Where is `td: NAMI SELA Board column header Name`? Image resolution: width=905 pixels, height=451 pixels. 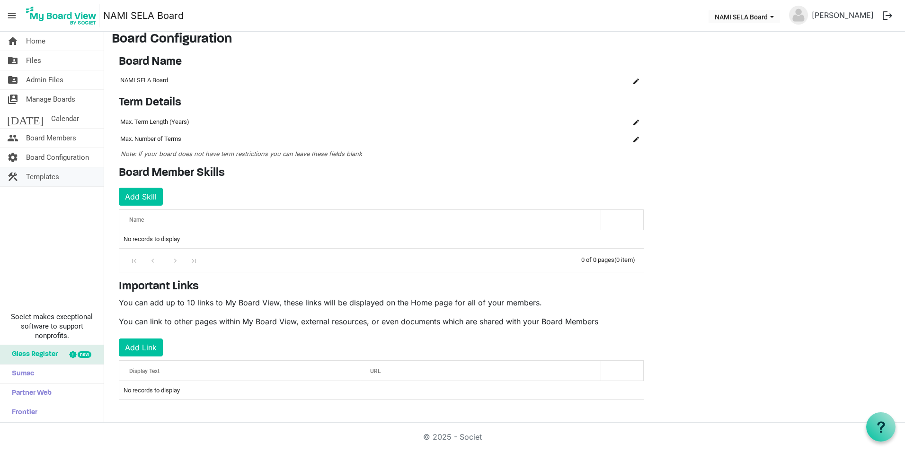 td: NAMI SELA Board column header Name is located at coordinates (365, 80).